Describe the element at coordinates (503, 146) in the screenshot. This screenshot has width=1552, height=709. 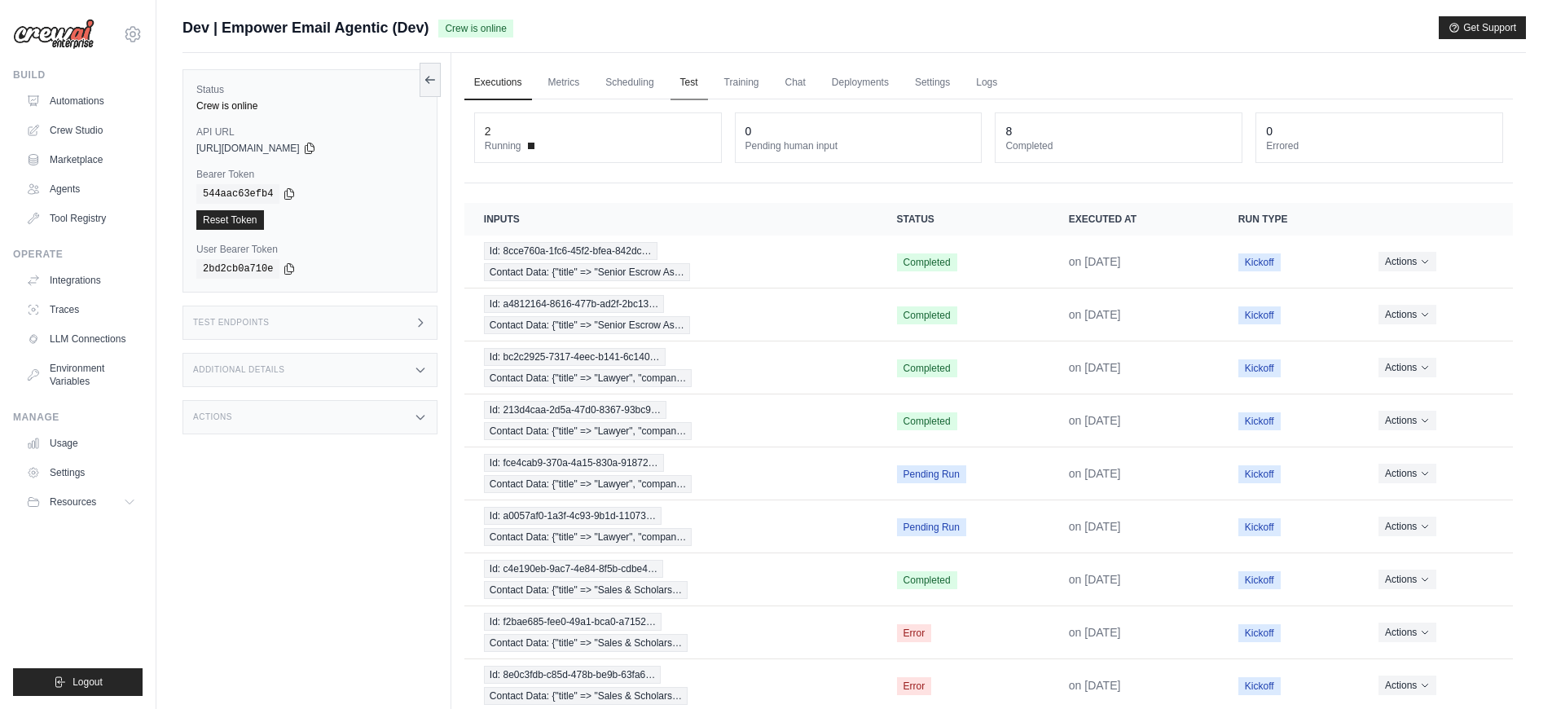
I see `span: Running` at that location.